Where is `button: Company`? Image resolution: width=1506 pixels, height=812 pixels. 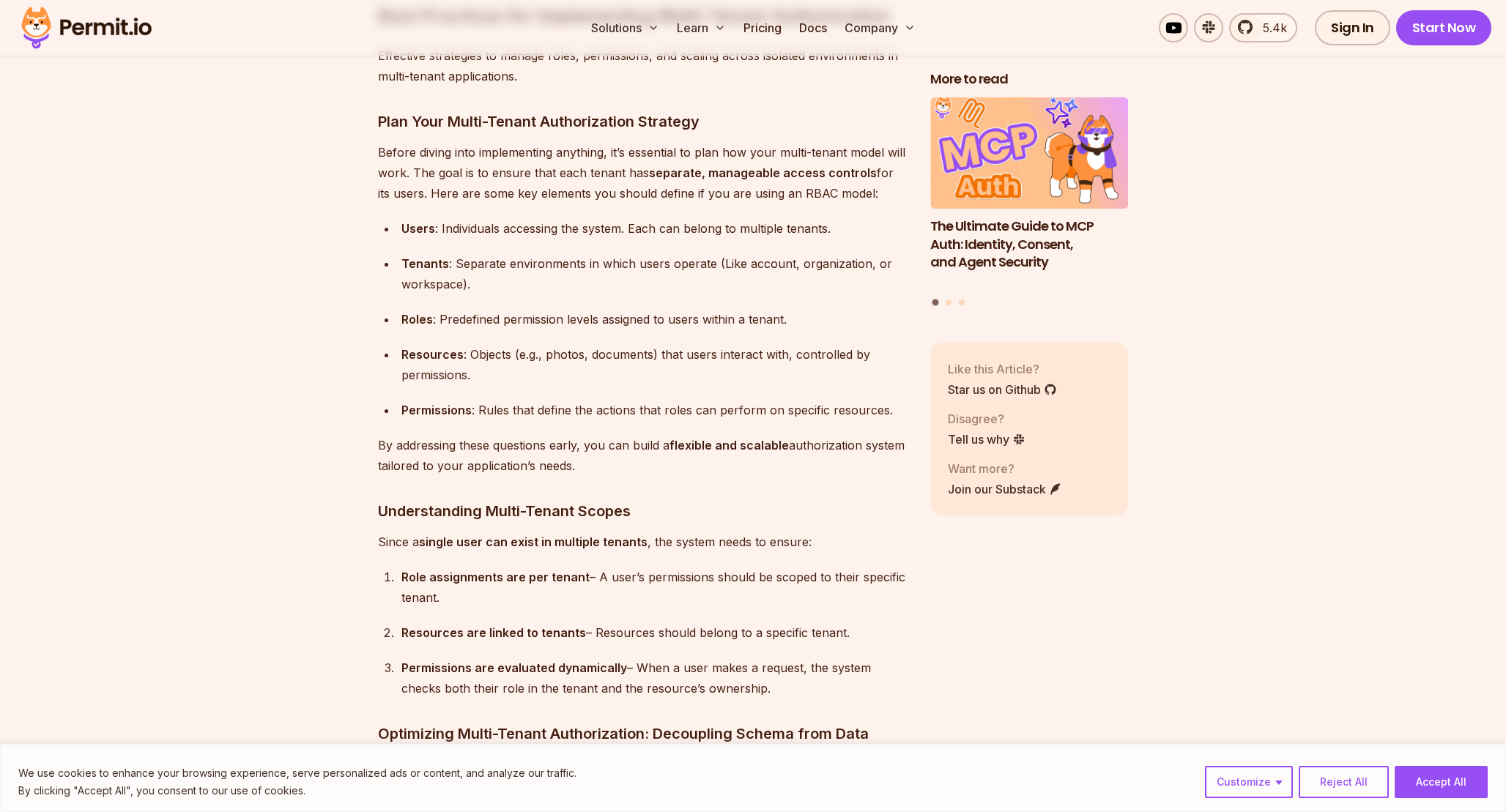 button: Company is located at coordinates (879, 28).